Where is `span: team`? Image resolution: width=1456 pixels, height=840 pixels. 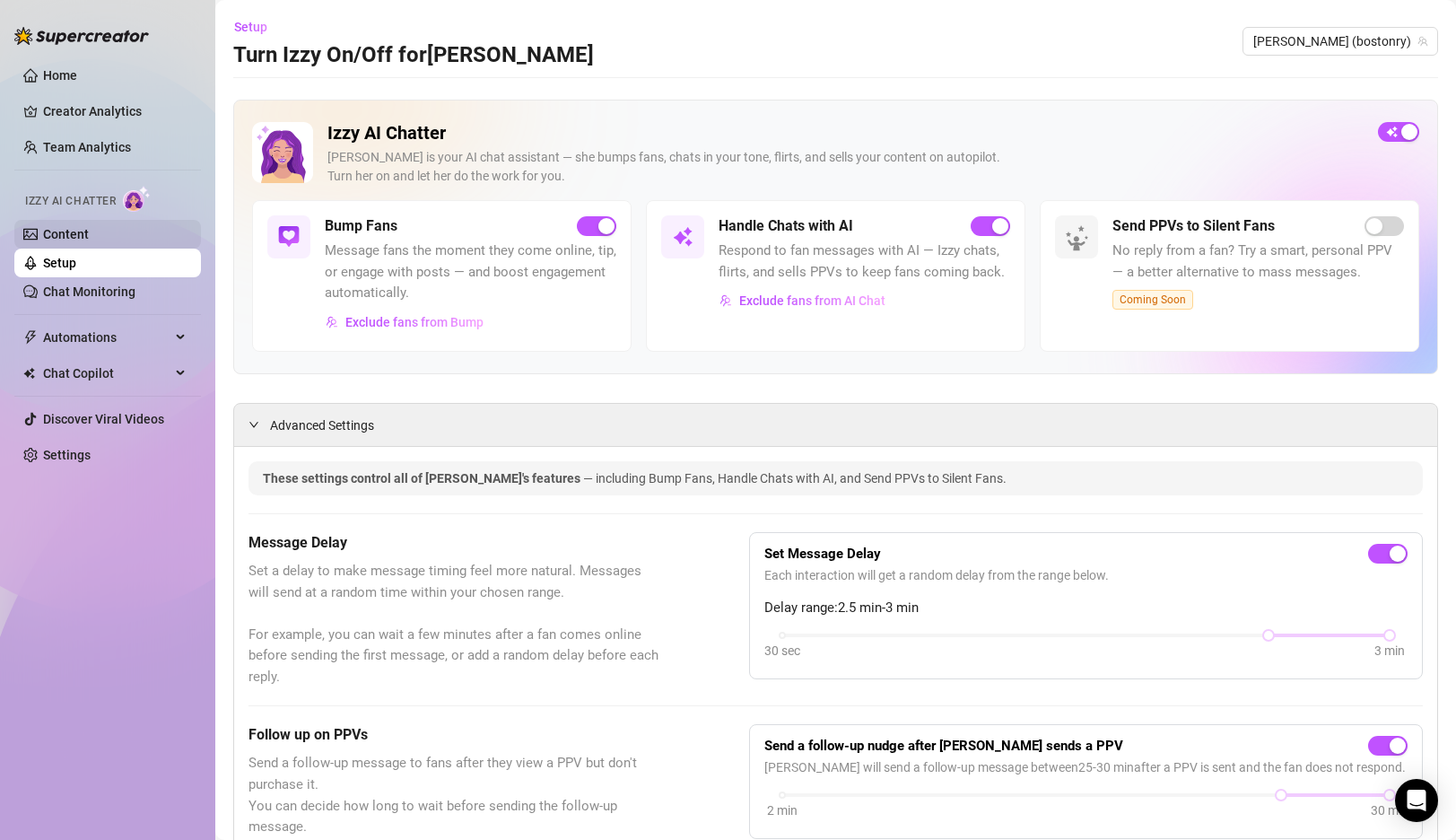
span: team is located at coordinates (1423, 42).